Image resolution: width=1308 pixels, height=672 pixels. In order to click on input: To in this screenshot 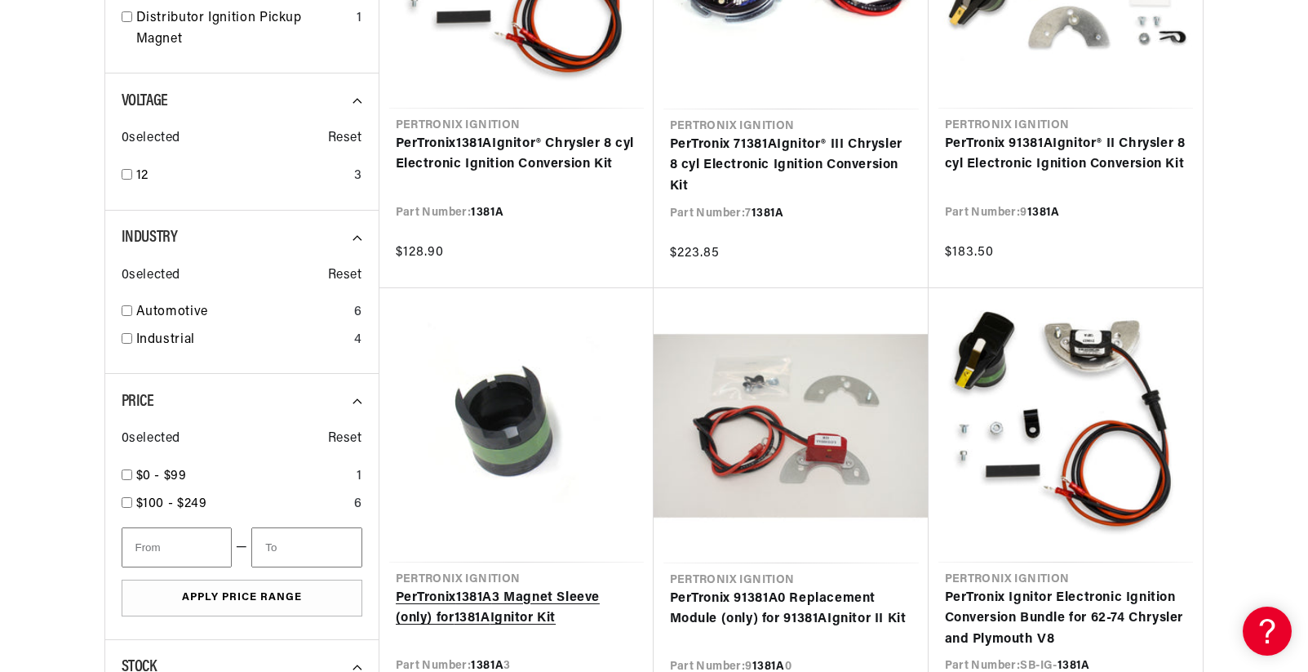, I will do `click(306, 547)`.